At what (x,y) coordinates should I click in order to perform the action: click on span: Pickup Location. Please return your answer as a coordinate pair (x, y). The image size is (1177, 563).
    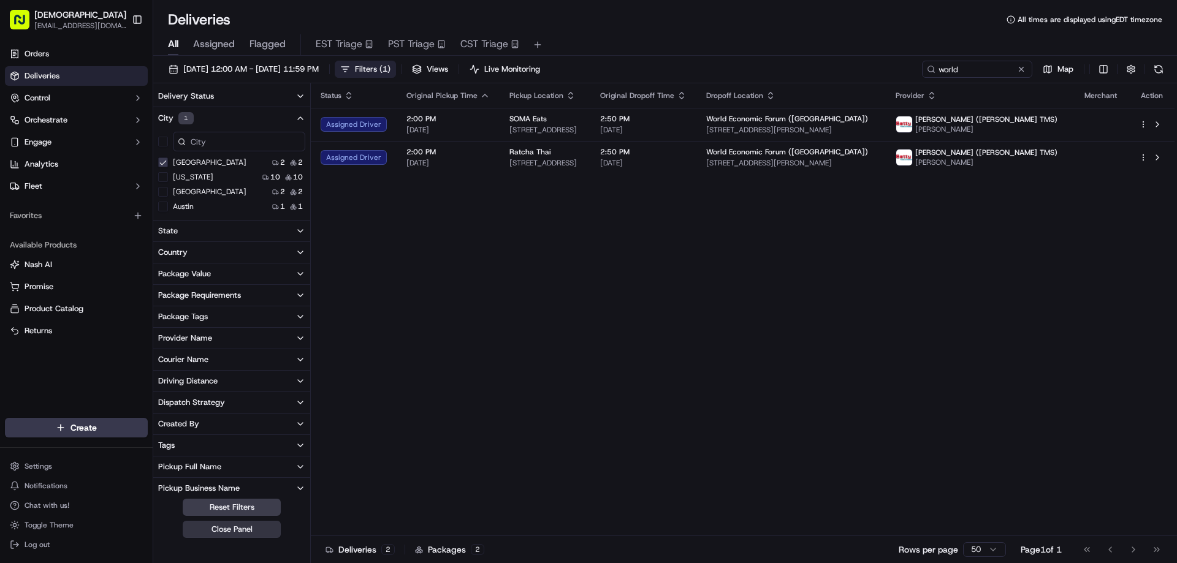
    Looking at the image, I should click on (536, 96).